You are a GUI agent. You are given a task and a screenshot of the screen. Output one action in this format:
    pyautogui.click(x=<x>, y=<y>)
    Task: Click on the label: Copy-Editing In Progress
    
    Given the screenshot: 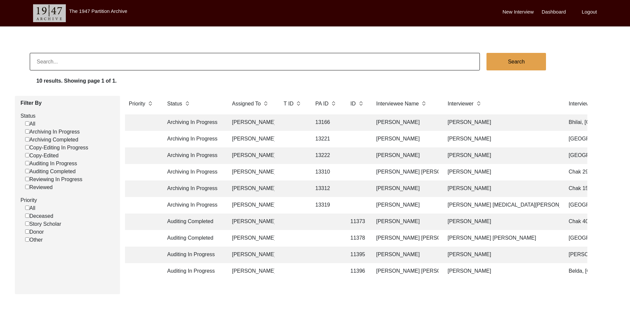 What is the action you would take?
    pyautogui.click(x=57, y=148)
    